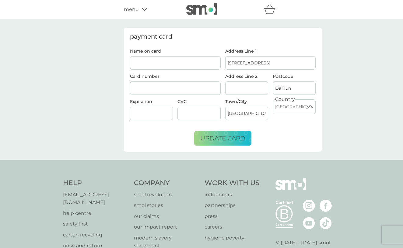  What do you see at coordinates (95, 224) in the screenshot?
I see `a: safety first` at bounding box center [95, 224].